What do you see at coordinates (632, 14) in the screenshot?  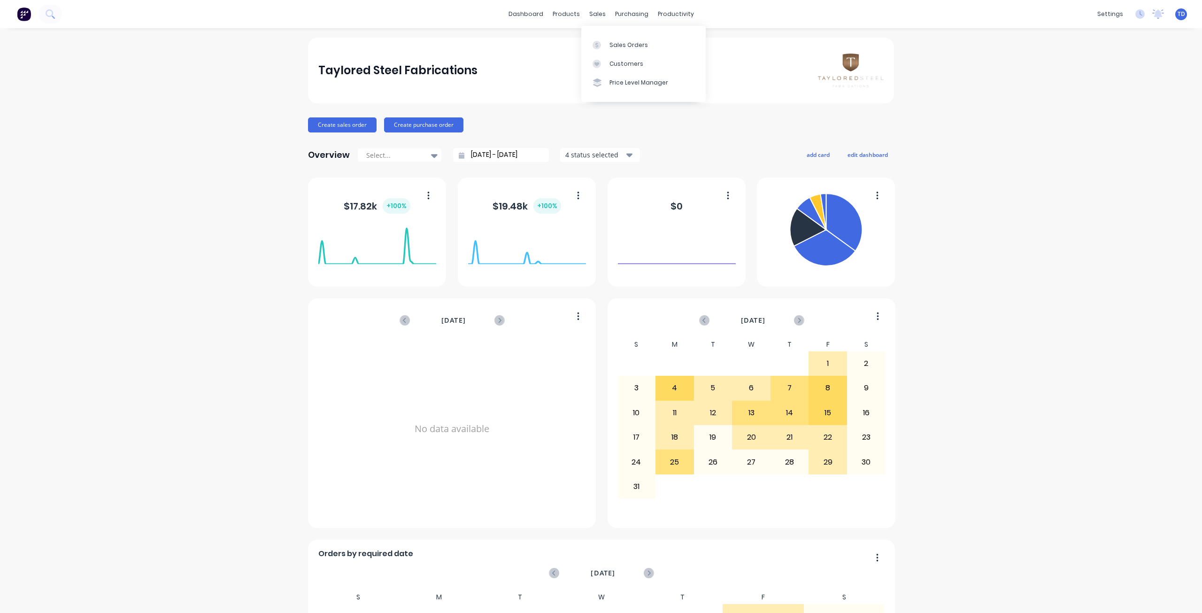 I see `div: purchasing` at bounding box center [632, 14].